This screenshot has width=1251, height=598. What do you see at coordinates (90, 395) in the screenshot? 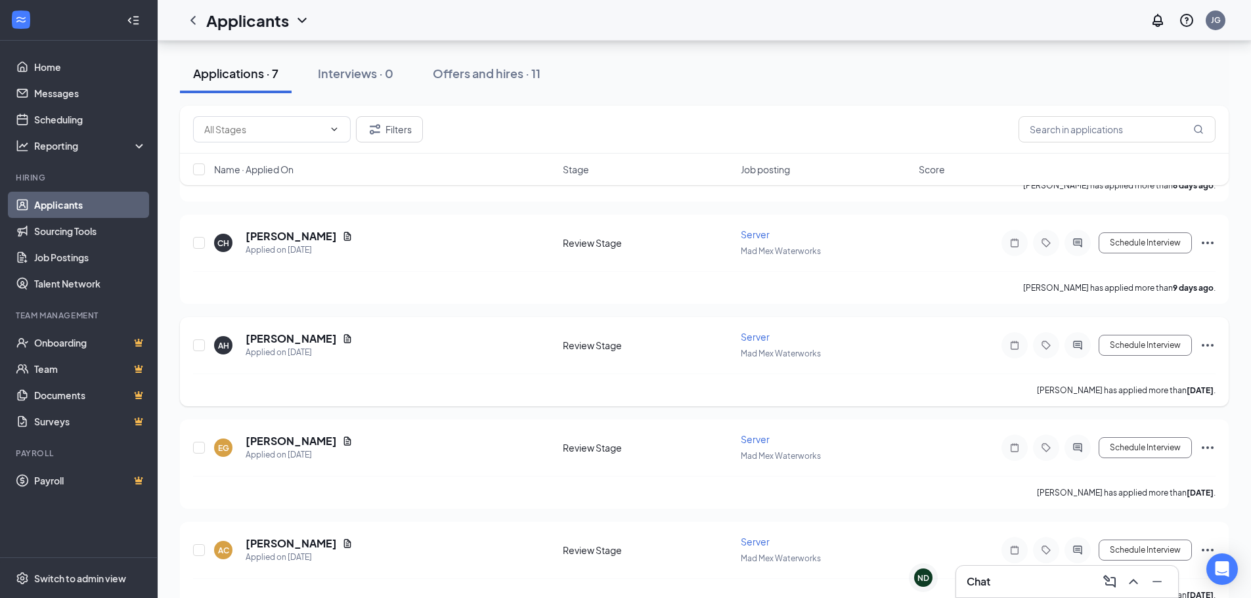
I see `a: DocumentsCrown` at bounding box center [90, 395].